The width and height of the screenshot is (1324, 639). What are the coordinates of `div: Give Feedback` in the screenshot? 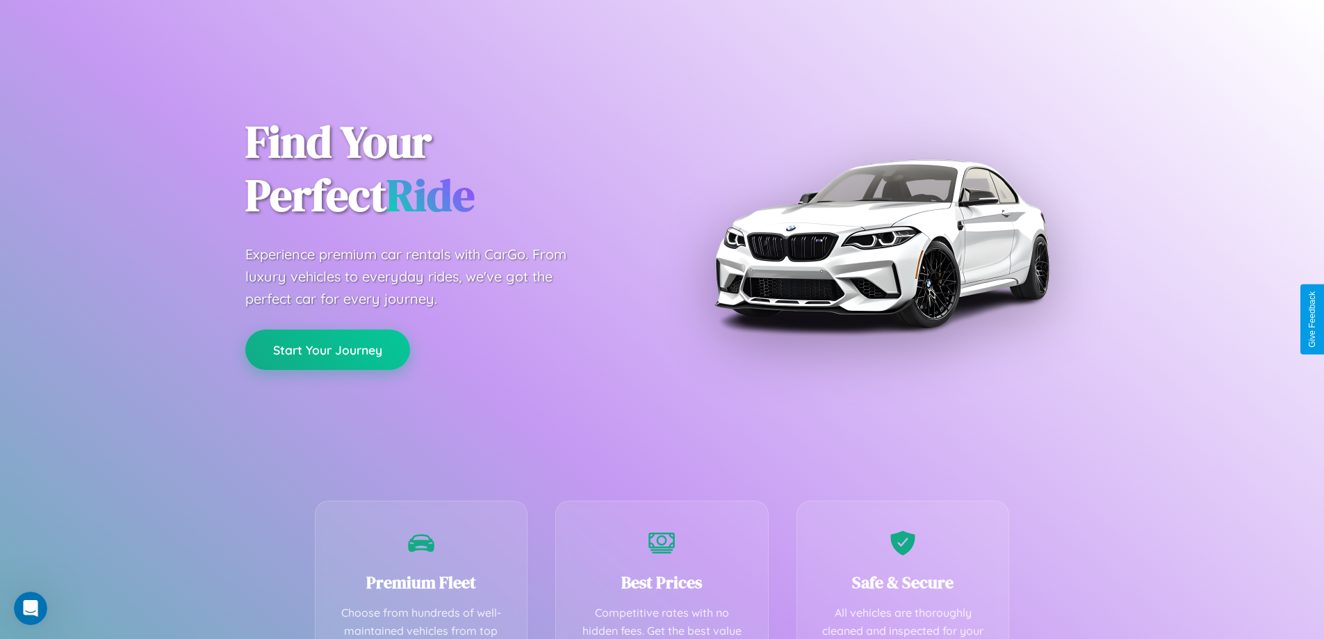 It's located at (1312, 319).